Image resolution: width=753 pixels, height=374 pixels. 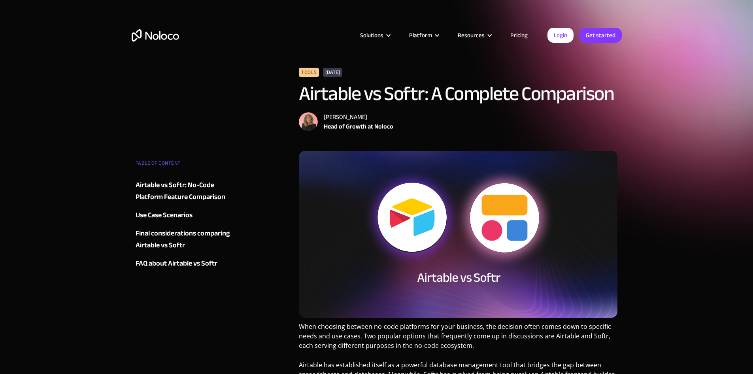 What do you see at coordinates (183, 191) in the screenshot?
I see `div: Airtable vs Softr: No-Code Platform Feature Comparison` at bounding box center [183, 191].